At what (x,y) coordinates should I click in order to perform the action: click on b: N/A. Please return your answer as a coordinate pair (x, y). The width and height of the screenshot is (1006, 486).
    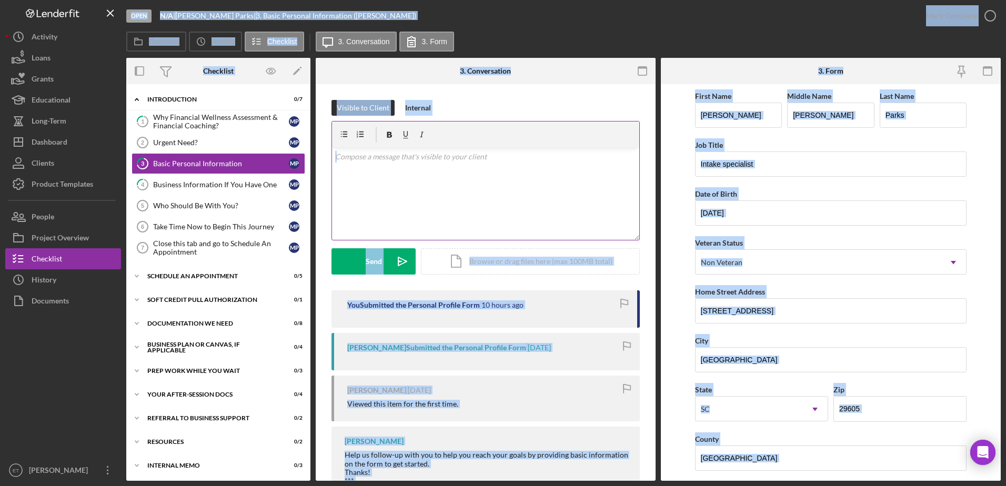
    Looking at the image, I should click on (166, 15).